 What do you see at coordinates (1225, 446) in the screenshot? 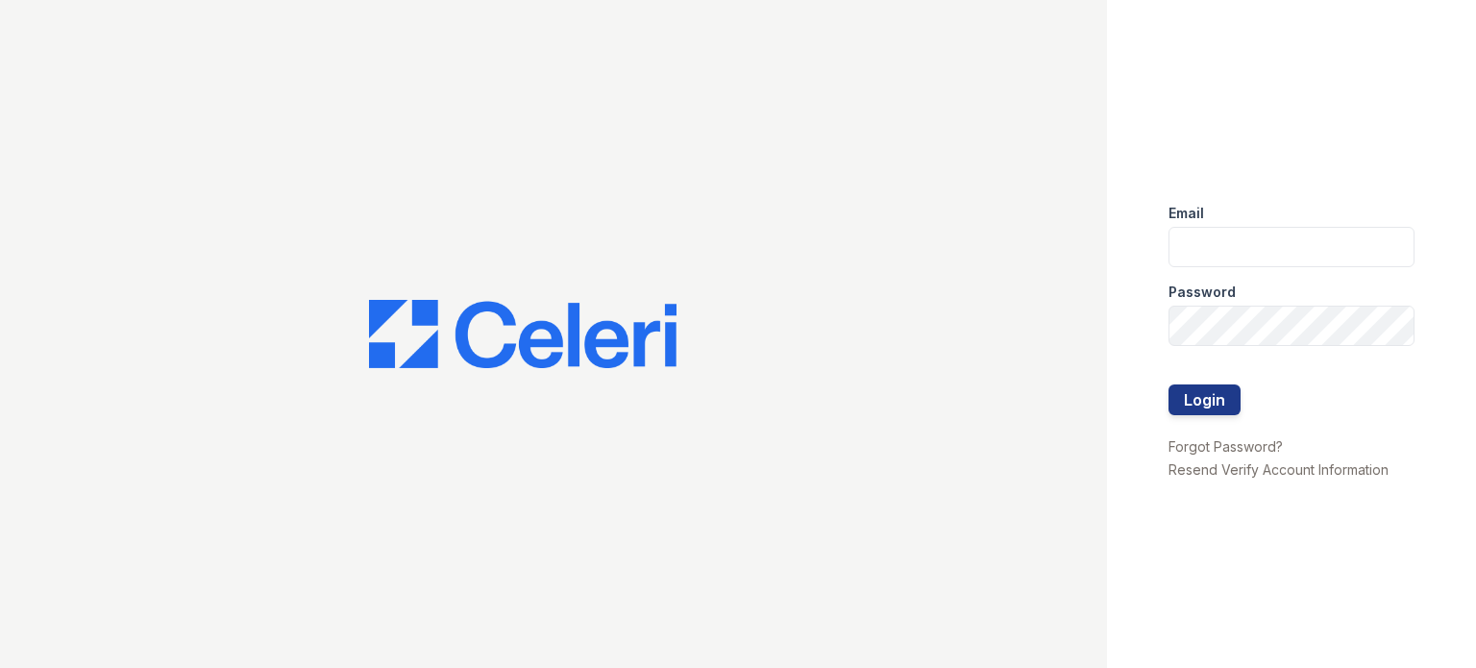
I see `a: Forgot Password?` at bounding box center [1225, 446].